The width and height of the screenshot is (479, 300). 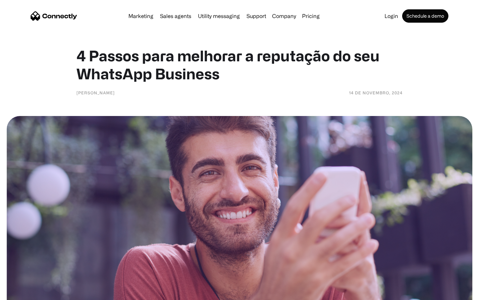 What do you see at coordinates (141, 16) in the screenshot?
I see `a: Marketing` at bounding box center [141, 16].